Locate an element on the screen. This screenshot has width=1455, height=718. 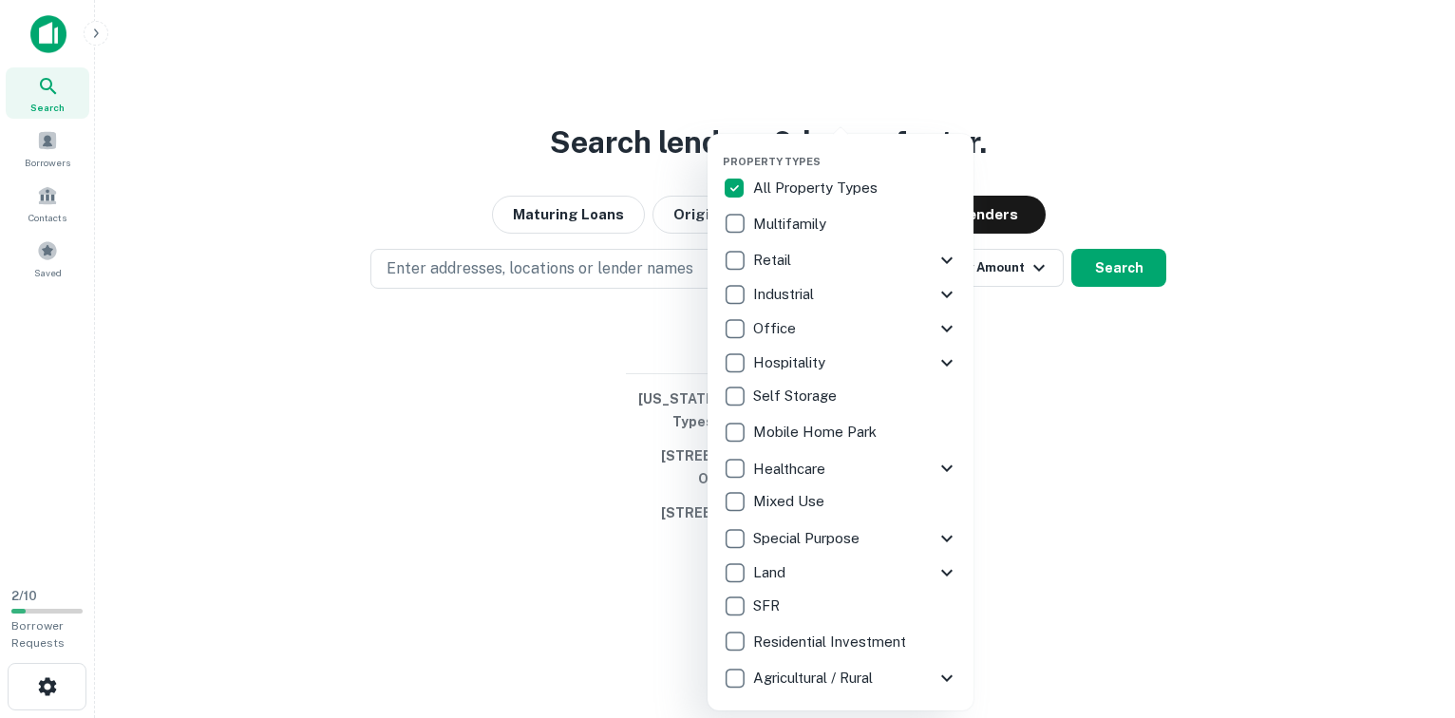
div: Industrial is located at coordinates (840, 294).